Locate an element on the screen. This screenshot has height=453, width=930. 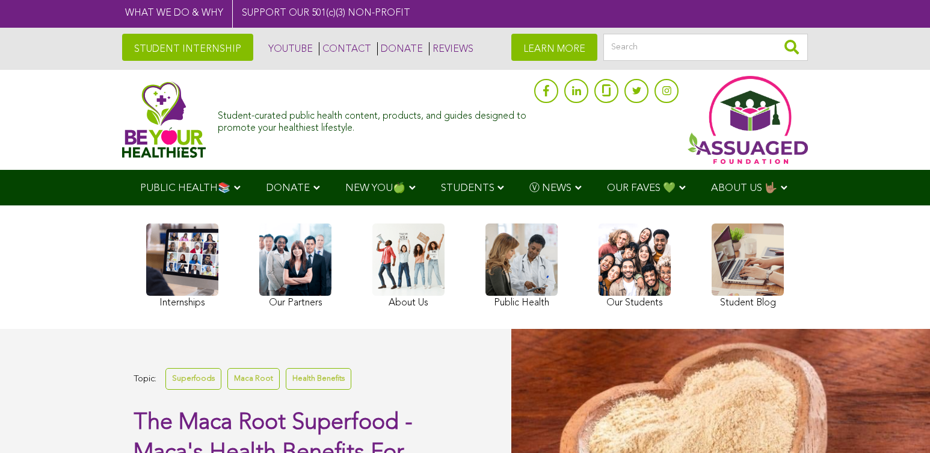
div: Chat Widget is located at coordinates (900, 424).